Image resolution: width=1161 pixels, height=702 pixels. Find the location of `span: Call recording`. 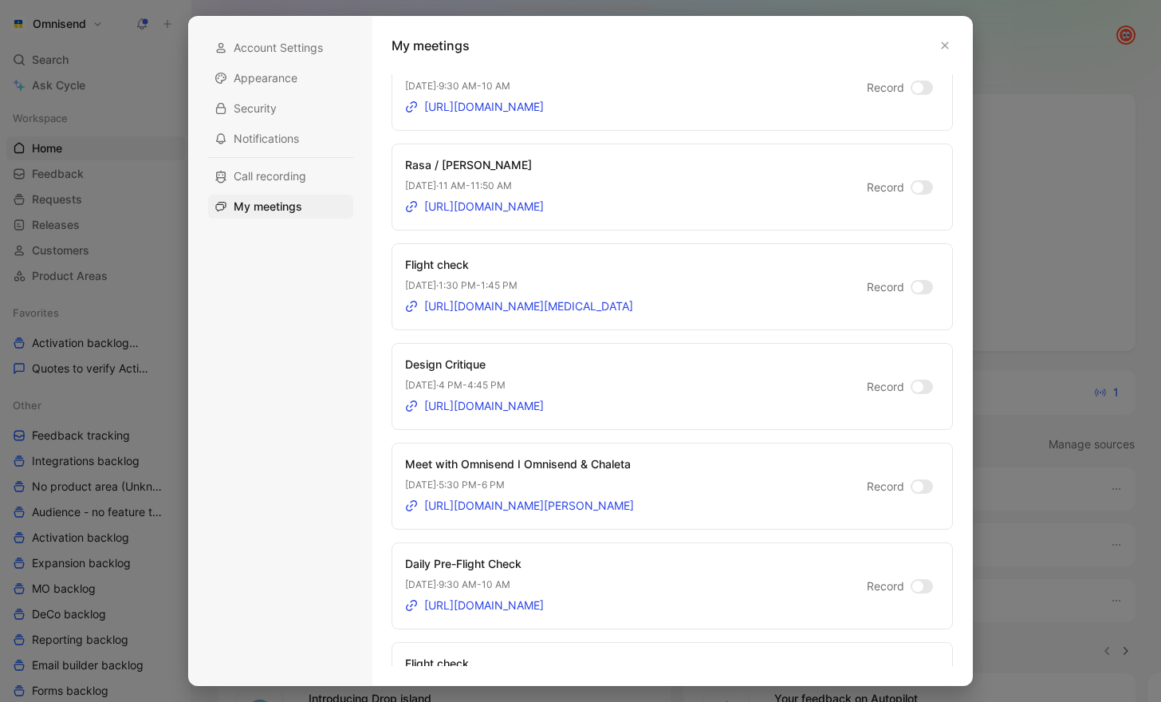

span: Call recording is located at coordinates (269, 176).